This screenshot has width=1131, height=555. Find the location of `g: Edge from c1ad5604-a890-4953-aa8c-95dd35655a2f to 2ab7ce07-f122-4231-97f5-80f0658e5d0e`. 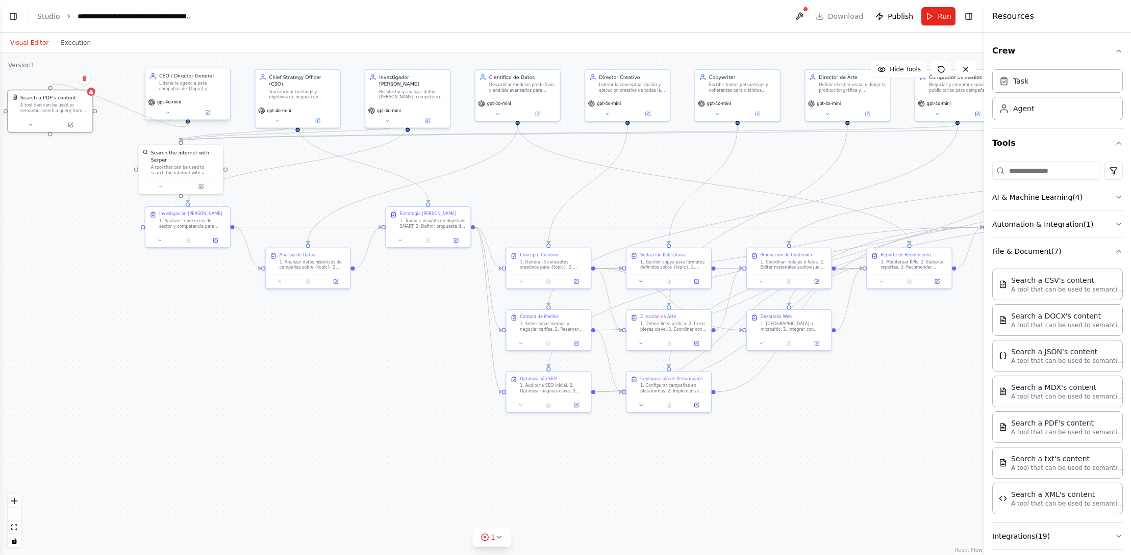

g: Edge from c1ad5604-a890-4953-aa8c-95dd35655a2f to 2ab7ce07-f122-4231-97f5-80f0658e5d0e is located at coordinates (608, 299).